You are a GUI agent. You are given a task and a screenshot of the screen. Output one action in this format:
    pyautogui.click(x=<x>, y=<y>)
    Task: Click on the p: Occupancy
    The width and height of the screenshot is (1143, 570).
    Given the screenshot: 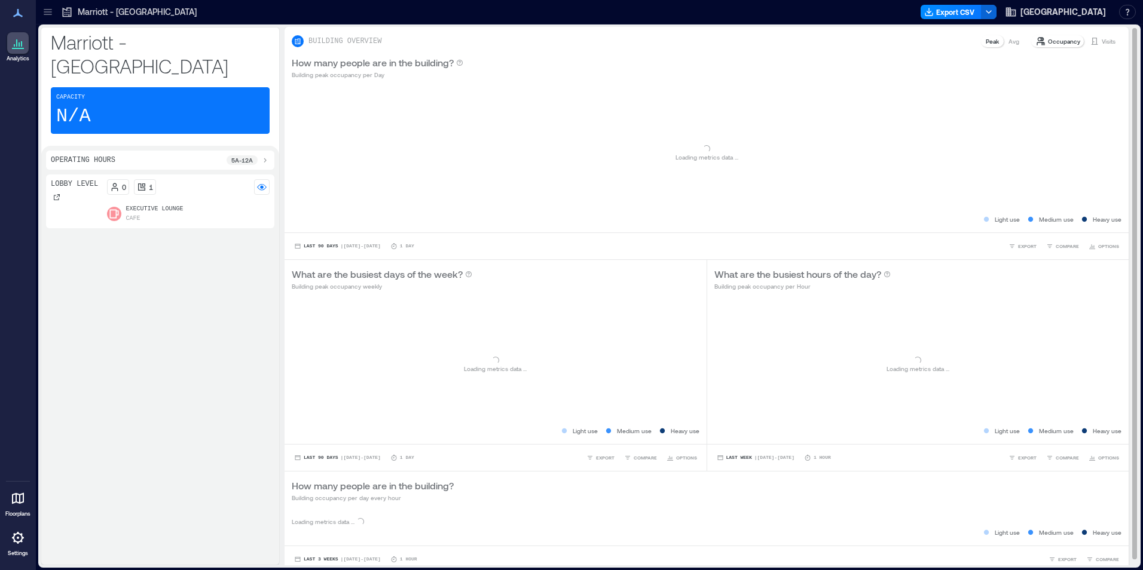 What is the action you would take?
    pyautogui.click(x=1064, y=41)
    